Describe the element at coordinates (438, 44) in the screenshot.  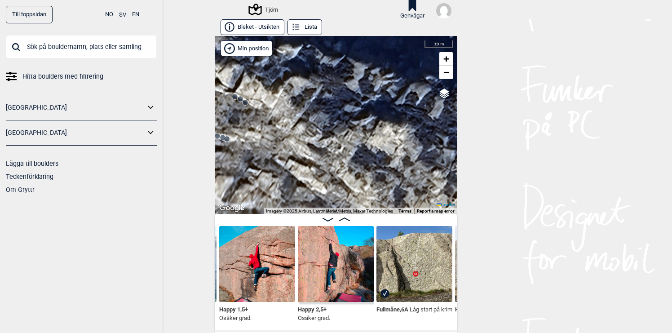
I see `div: 10 m` at that location.